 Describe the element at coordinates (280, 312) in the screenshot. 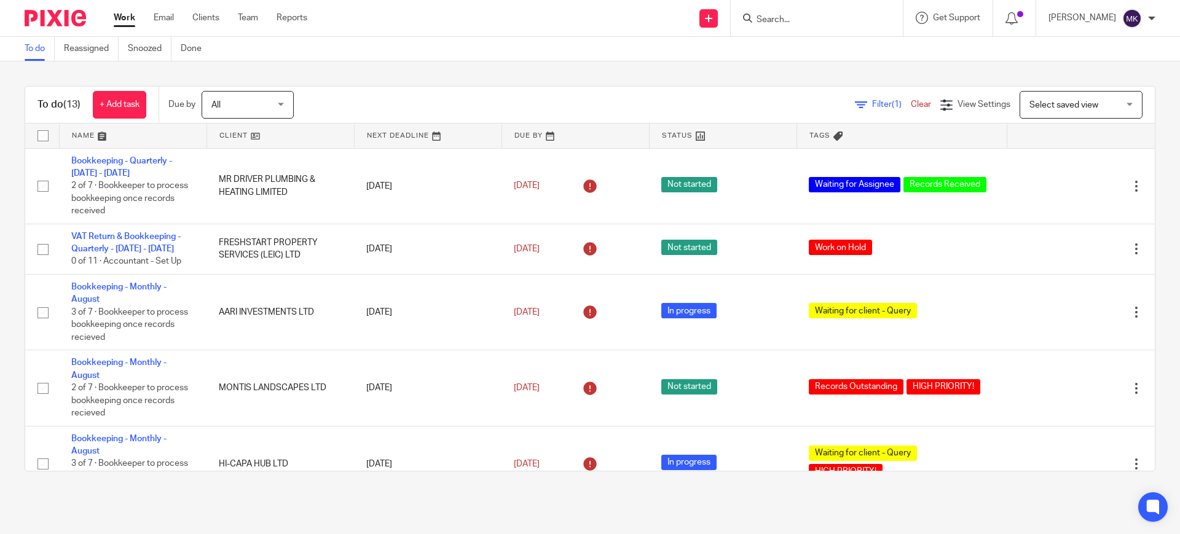

I see `td: AARI INVESTMENTS LTD` at that location.